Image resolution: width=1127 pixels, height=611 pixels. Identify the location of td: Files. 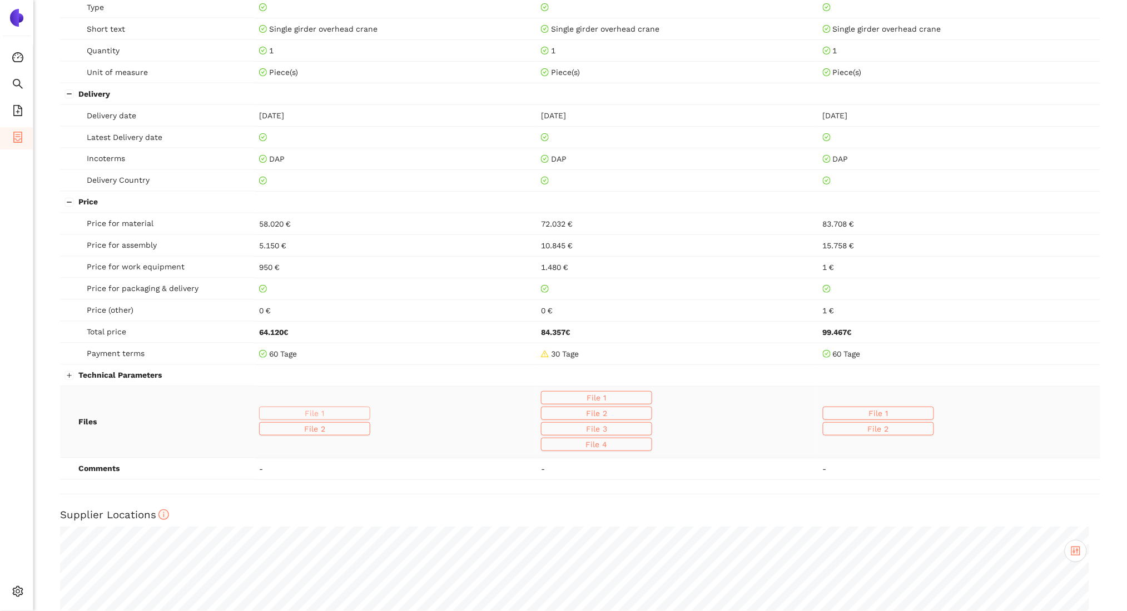
(157, 422).